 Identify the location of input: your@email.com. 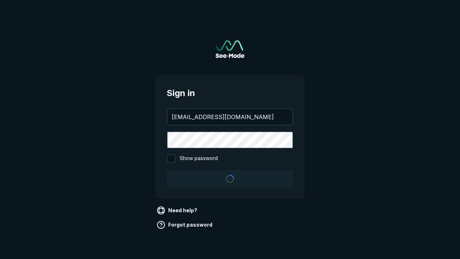
(230, 117).